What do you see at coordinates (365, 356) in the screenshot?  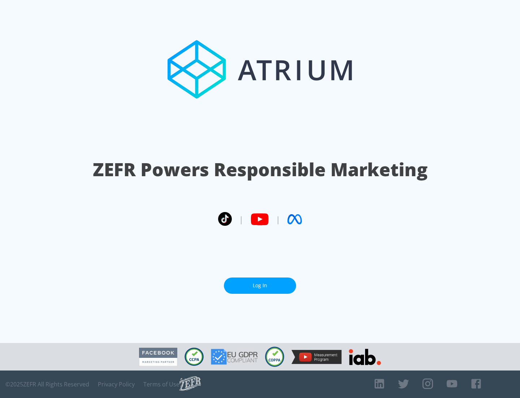 I see `img: IAB` at bounding box center [365, 356].